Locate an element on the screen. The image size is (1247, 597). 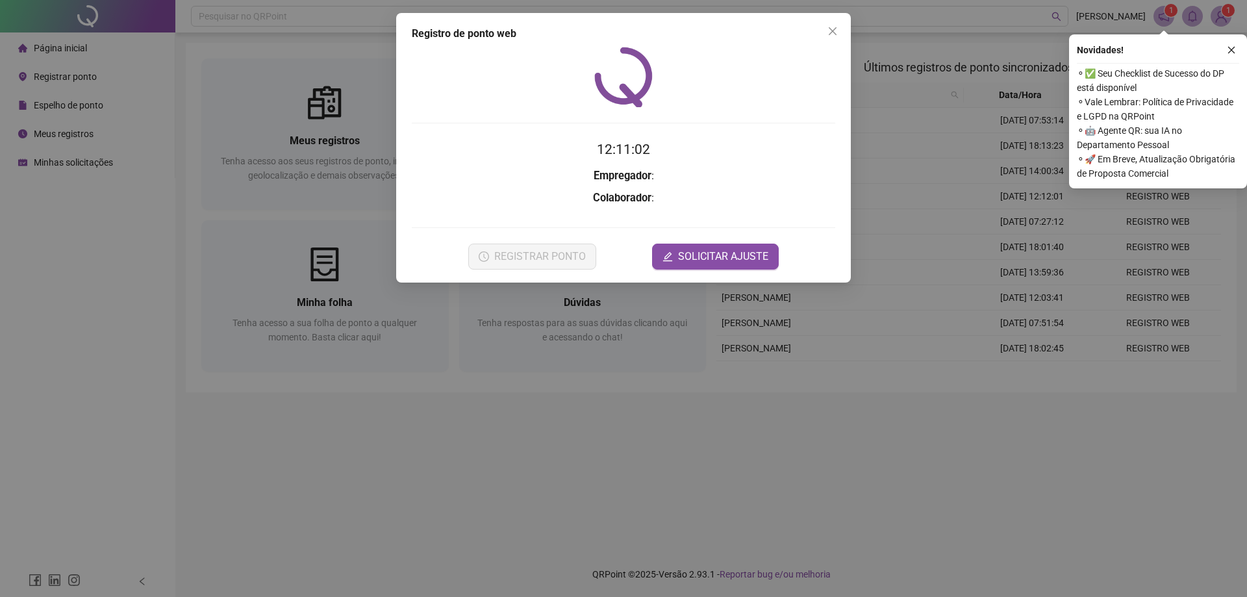
button: Close is located at coordinates (833, 31).